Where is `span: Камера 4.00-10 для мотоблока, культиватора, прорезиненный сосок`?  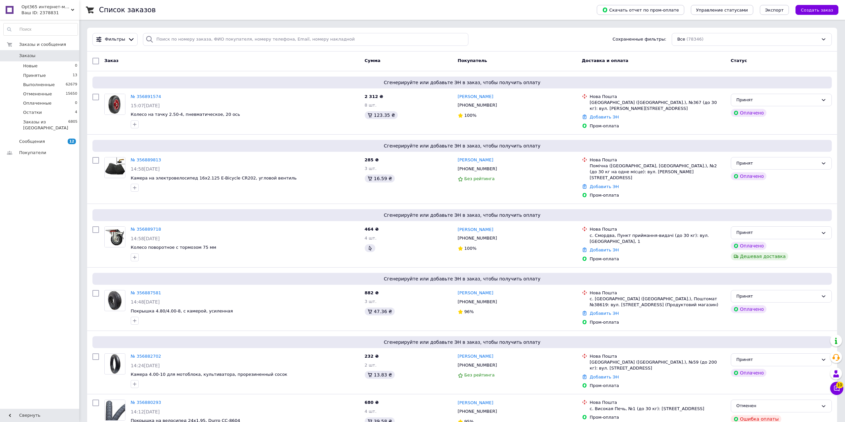 span: Камера 4.00-10 для мотоблока, культиватора, прорезиненный сосок is located at coordinates (209, 374).